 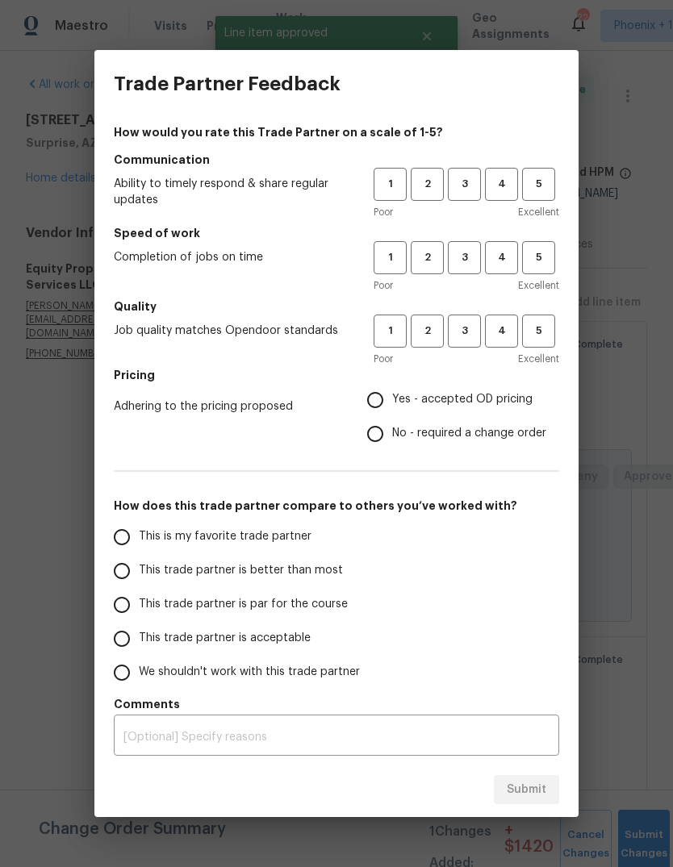 I want to click on h5: Speed of work, so click(x=336, y=233).